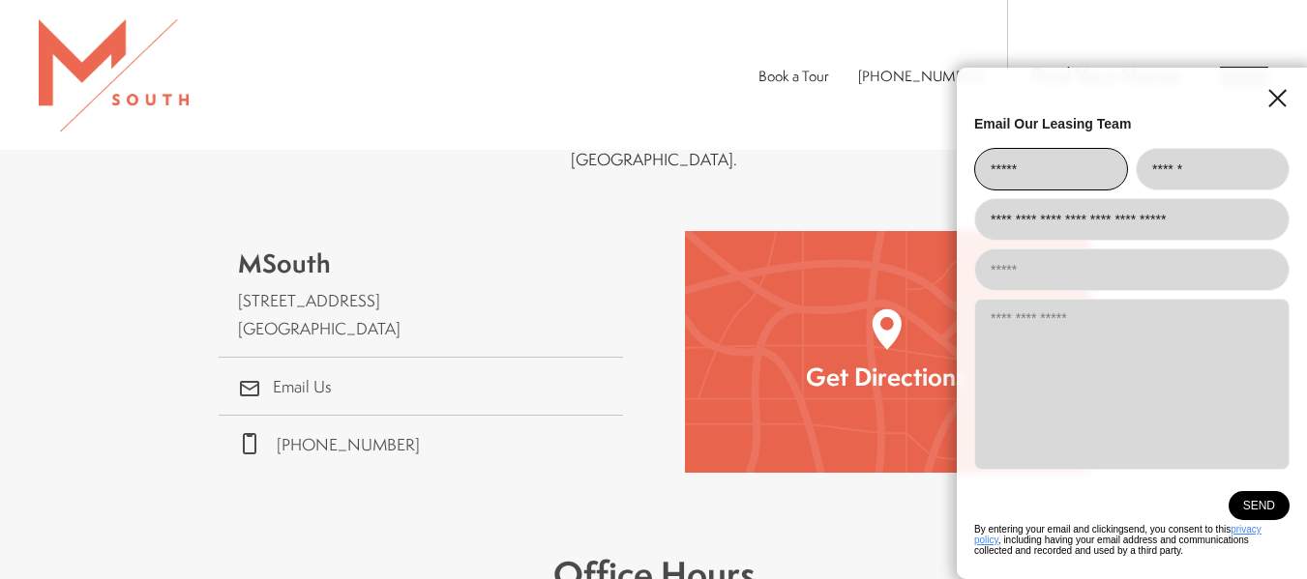  What do you see at coordinates (421, 294) in the screenshot?
I see `a: Get Directions to 5110 South Manhattan Avenue Tampa, FL 33611` at bounding box center [421, 294].